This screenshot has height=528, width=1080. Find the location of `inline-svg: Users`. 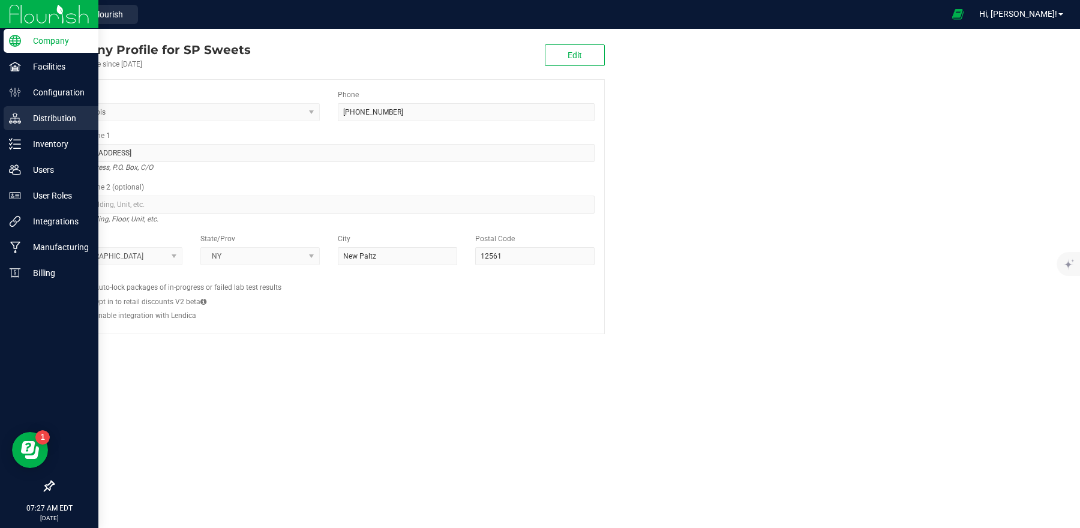

inline-svg: Users is located at coordinates (15, 170).